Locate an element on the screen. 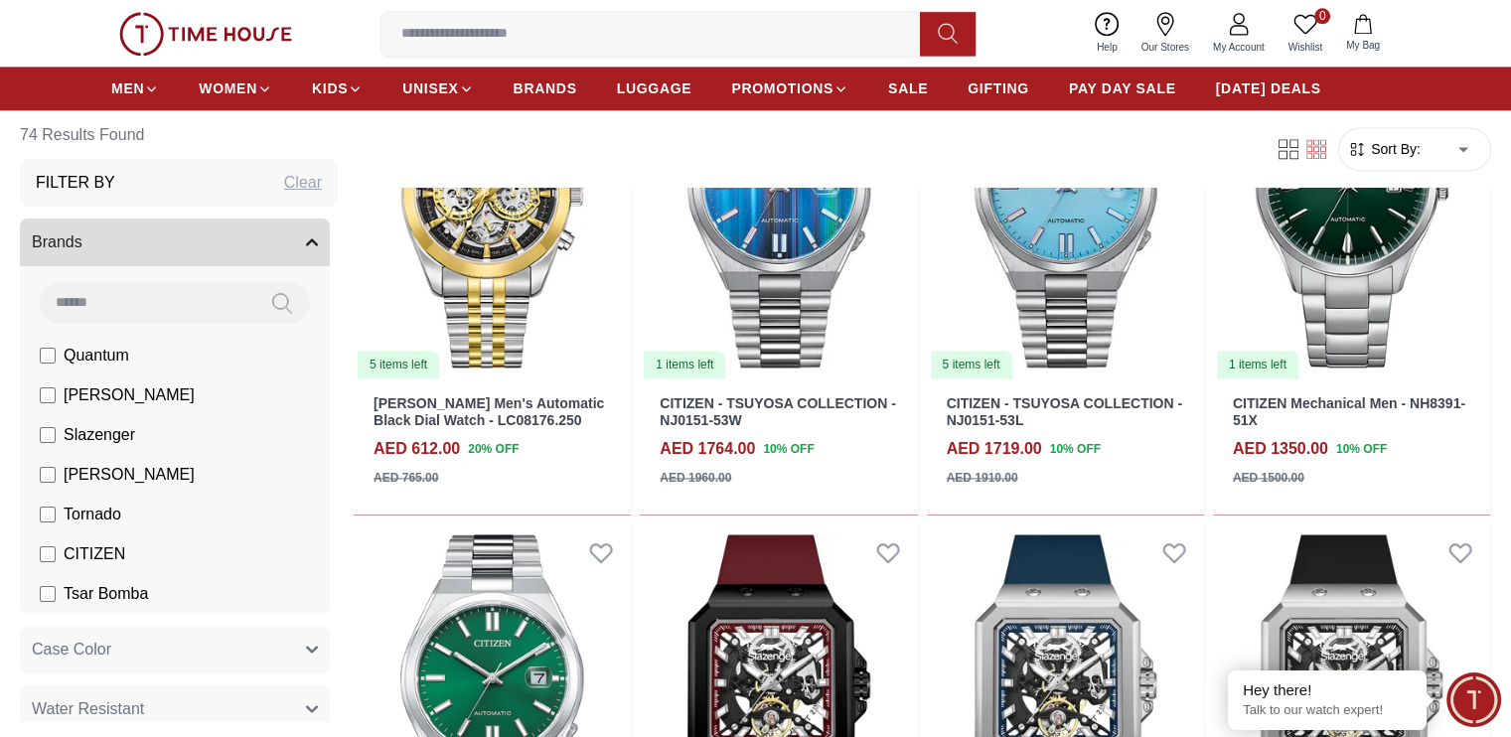  a: CITIZEN Mechanical Men - NH8391-51X is located at coordinates (1349, 411).